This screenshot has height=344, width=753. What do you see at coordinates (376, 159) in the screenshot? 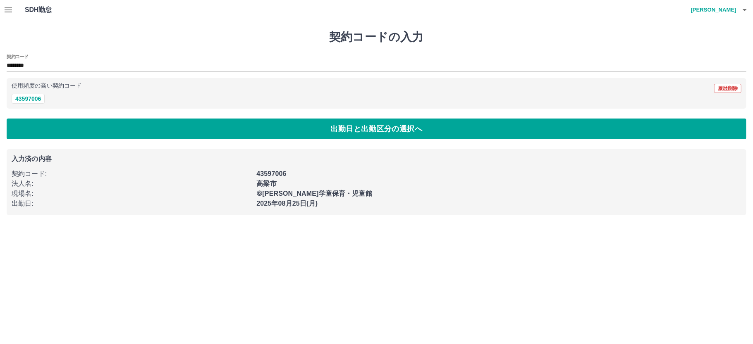
I see `p: 入力済の内容` at bounding box center [376, 159].